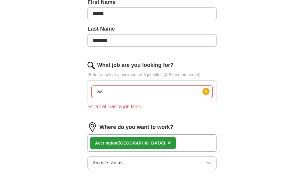  What do you see at coordinates (152, 92) in the screenshot?
I see `input: Type a job title and press enter` at bounding box center [152, 92].